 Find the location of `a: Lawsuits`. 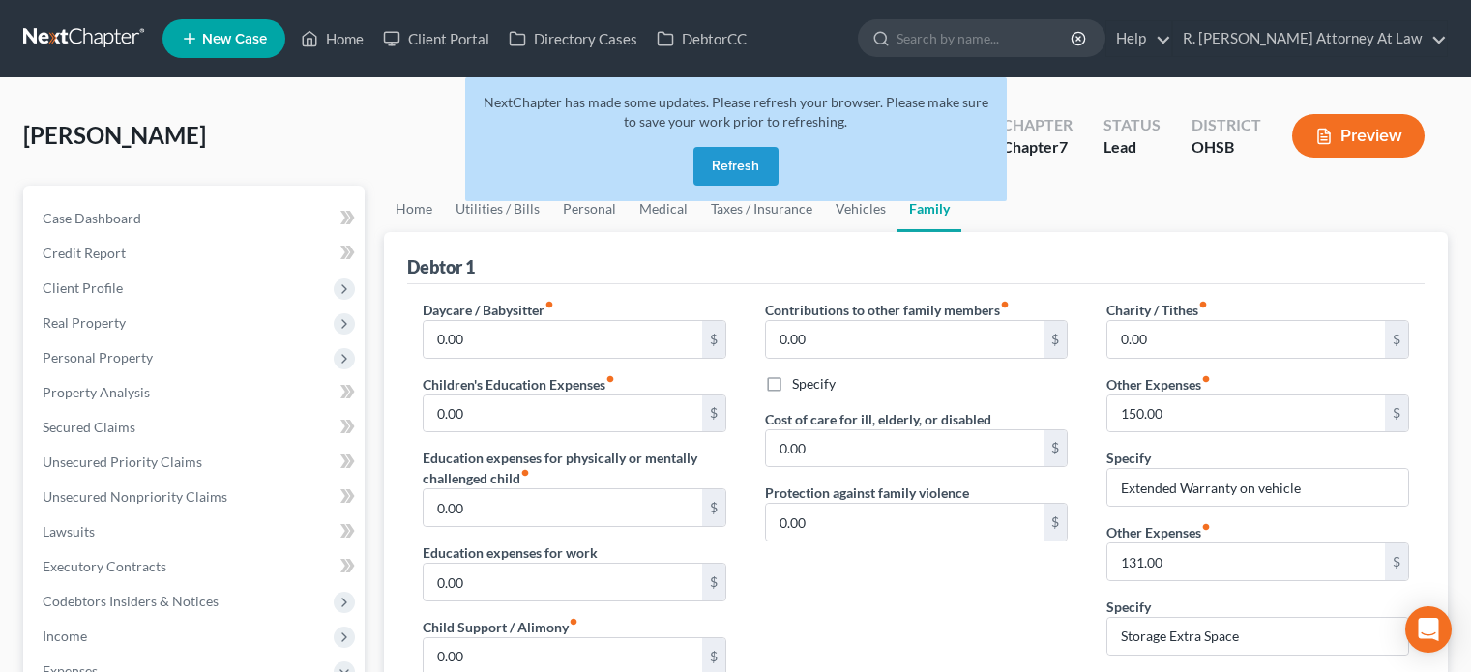

a: Lawsuits is located at coordinates (195, 532).